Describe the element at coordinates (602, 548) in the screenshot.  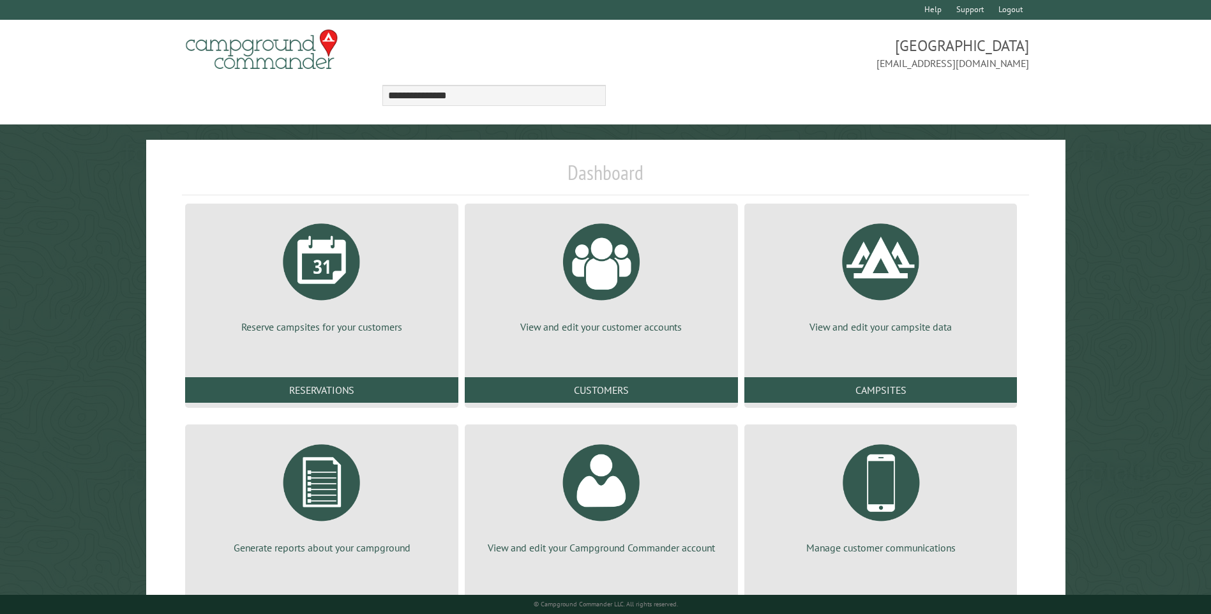
I see `p: View and edit your Campground Commander account` at that location.